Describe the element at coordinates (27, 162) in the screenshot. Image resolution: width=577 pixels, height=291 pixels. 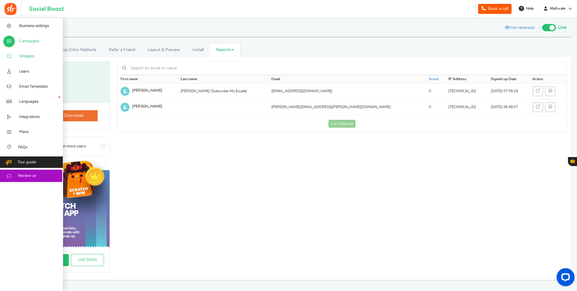
I see `span: Tour guide` at that location.